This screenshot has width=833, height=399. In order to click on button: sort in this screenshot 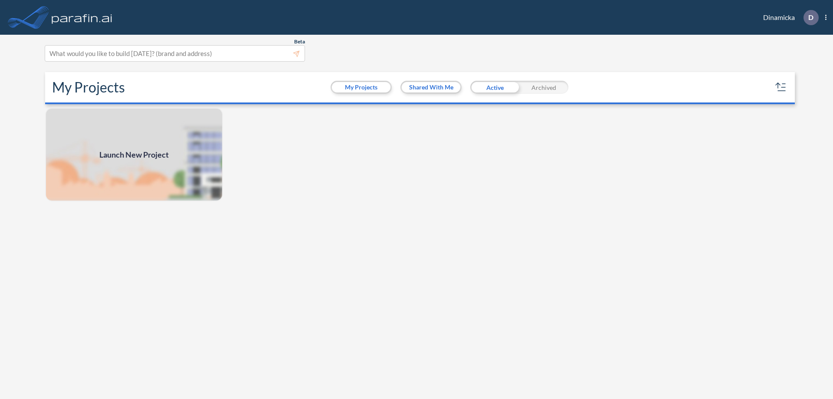, I will do `click(781, 87)`.